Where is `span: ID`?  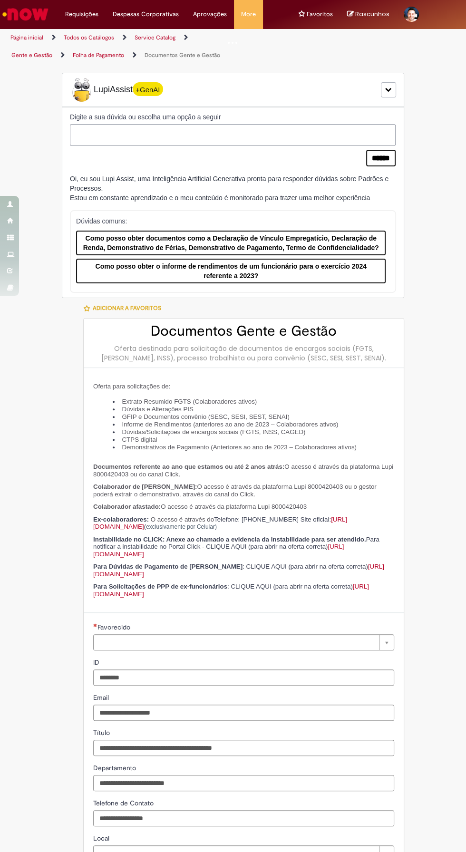 span: ID is located at coordinates (97, 662).